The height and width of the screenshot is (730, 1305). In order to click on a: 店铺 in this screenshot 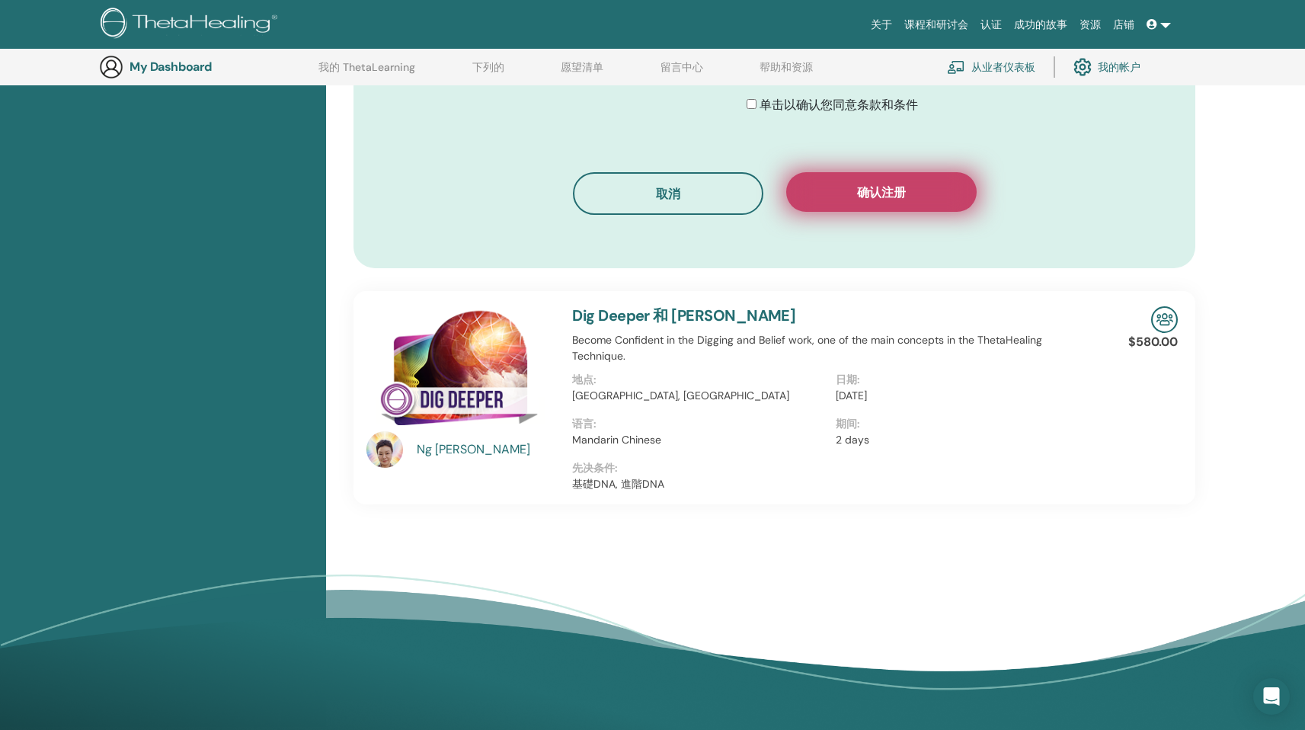, I will do `click(1124, 24)`.